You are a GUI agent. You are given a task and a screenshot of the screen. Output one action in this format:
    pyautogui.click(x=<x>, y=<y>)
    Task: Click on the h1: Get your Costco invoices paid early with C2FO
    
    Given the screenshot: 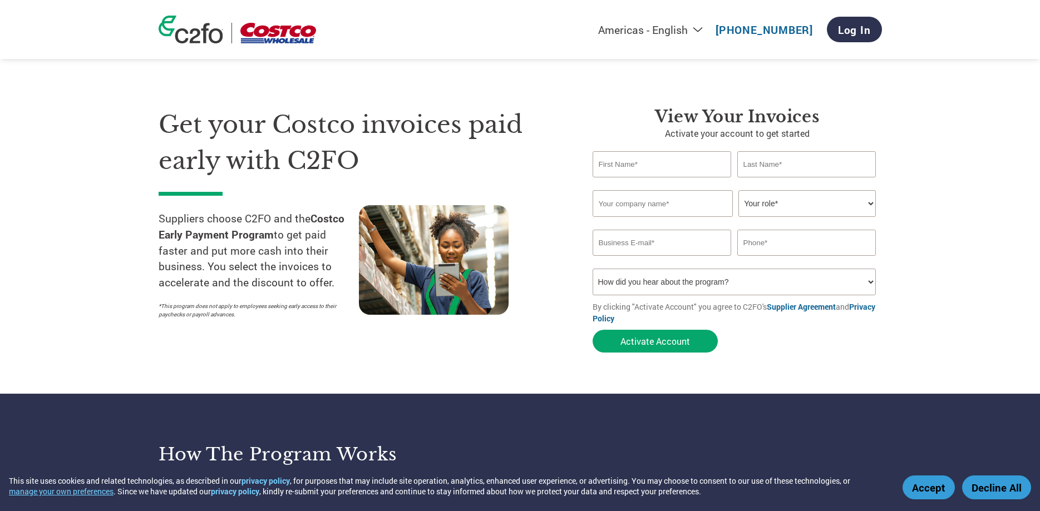 What is the action you would take?
    pyautogui.click(x=359, y=142)
    